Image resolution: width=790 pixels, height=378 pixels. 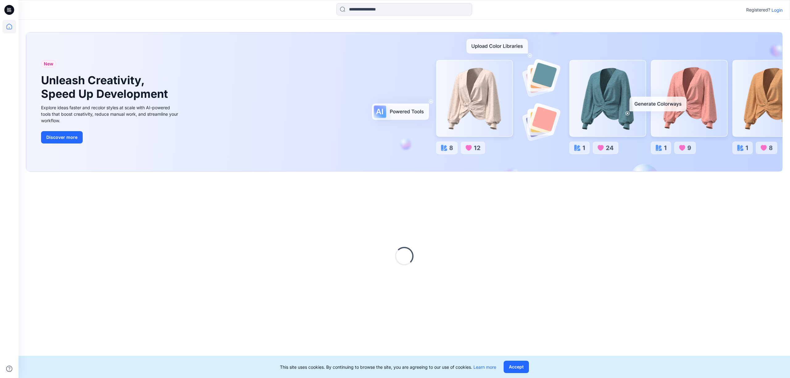 I want to click on p: This site uses cookies. By continuing to browse the site, you are agreeing to our use of cookies., so click(x=388, y=367).